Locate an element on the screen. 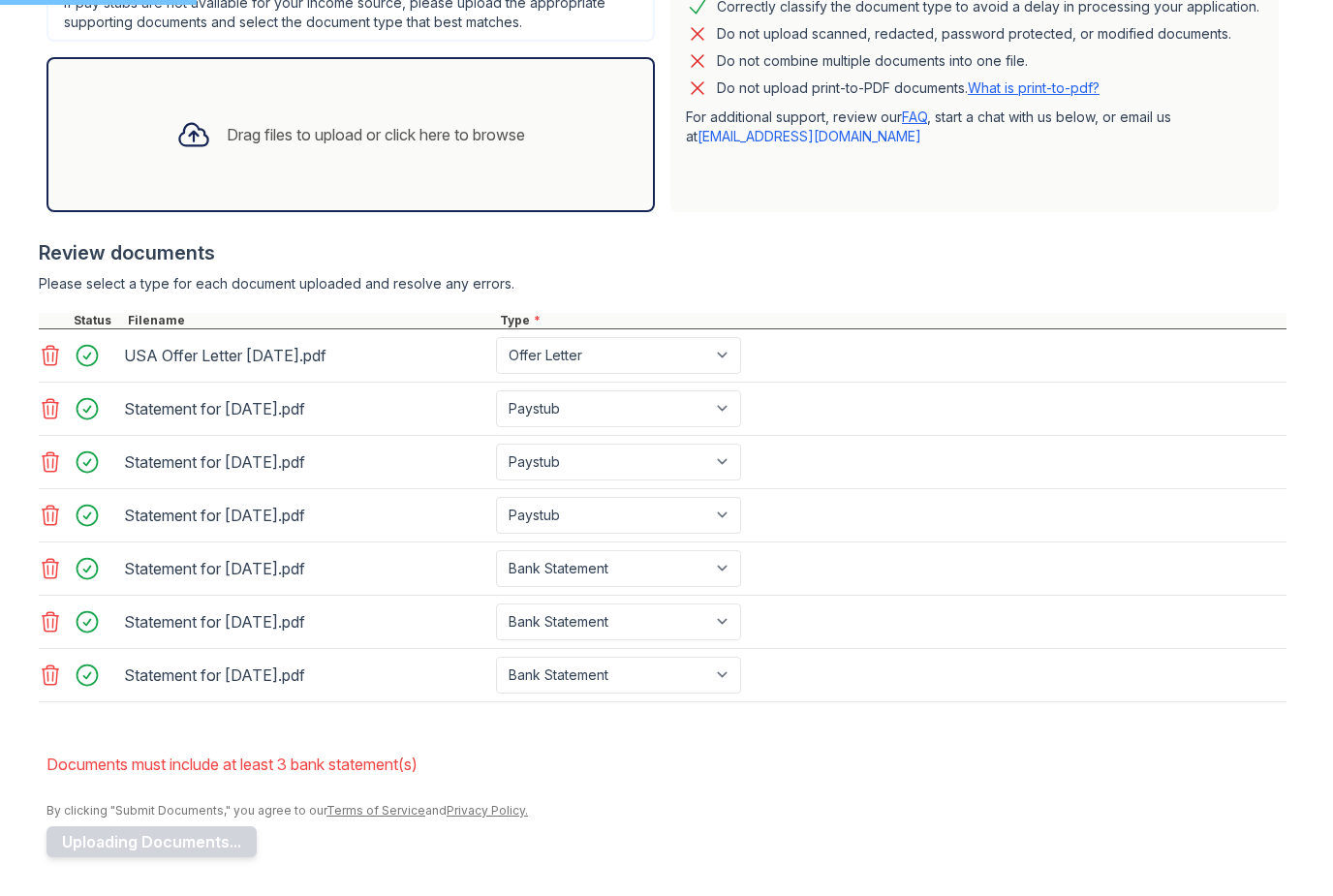  a: What is print-to-pdf? is located at coordinates (1034, 87).